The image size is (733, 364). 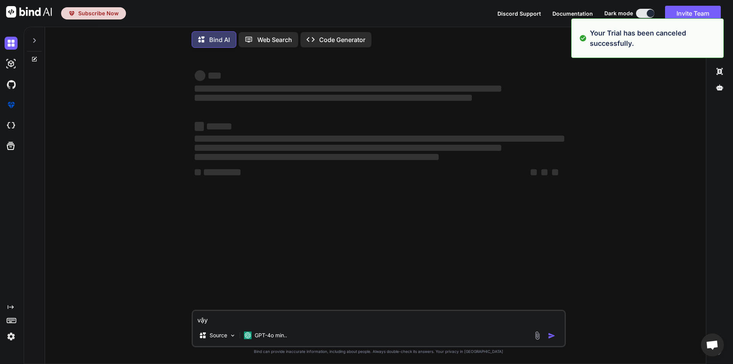 What do you see at coordinates (248, 335) in the screenshot?
I see `img: GPT-4o mini` at bounding box center [248, 335].